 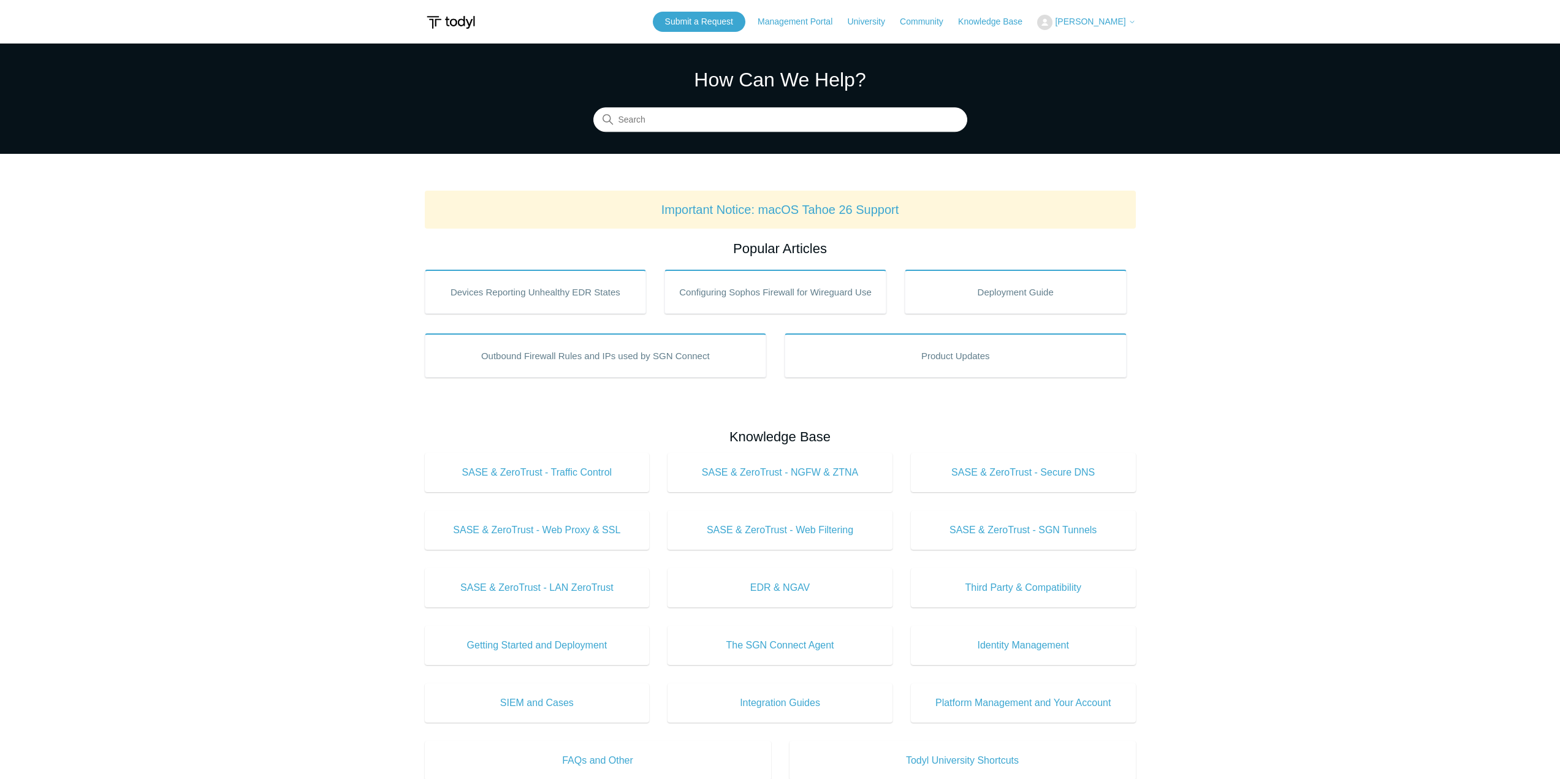 I want to click on span: SIEM and Cases, so click(x=537, y=703).